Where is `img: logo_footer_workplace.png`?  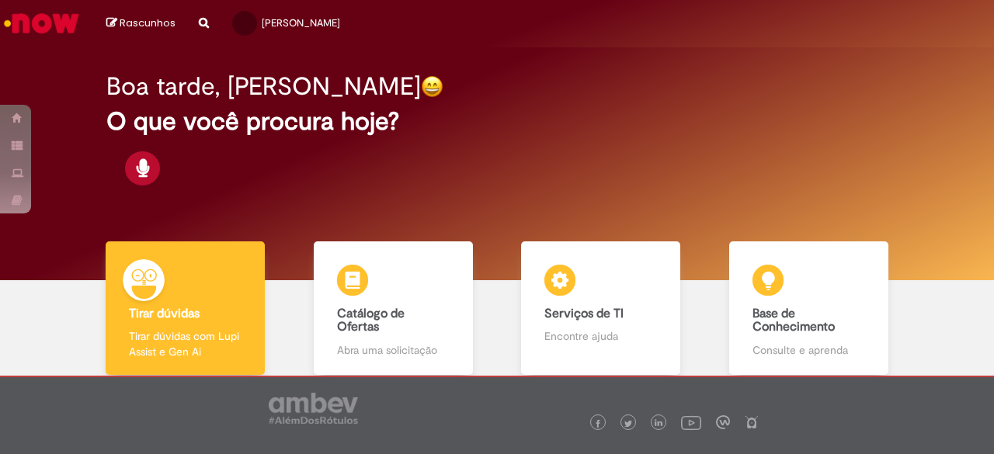 img: logo_footer_workplace.png is located at coordinates (723, 422).